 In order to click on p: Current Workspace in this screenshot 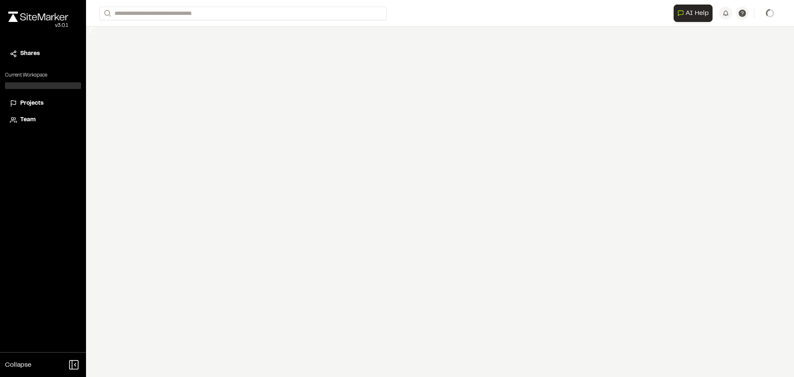, I will do `click(43, 75)`.